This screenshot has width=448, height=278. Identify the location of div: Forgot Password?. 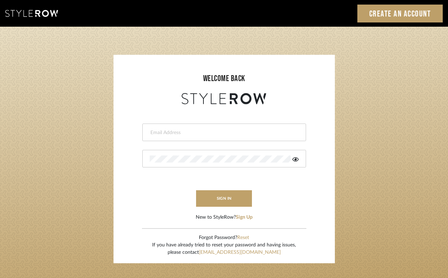
(224, 238).